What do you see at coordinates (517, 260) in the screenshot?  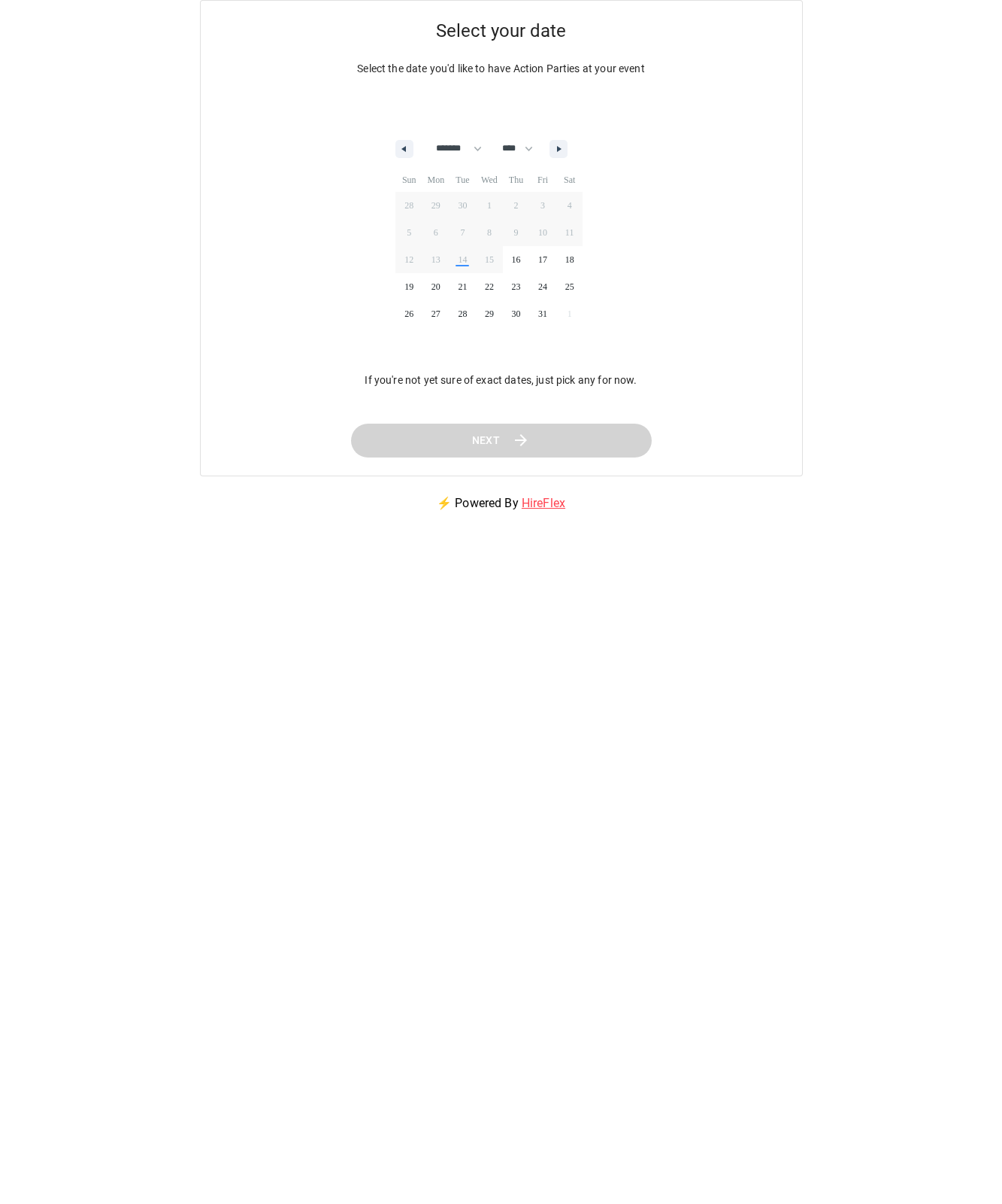 I see `button: 16` at bounding box center [517, 260].